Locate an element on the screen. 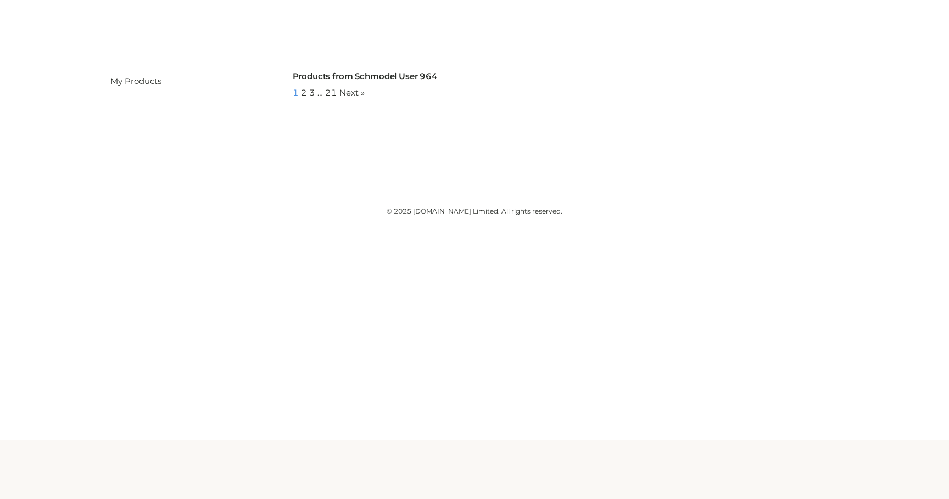 This screenshot has height=499, width=949. a: Page 3 is located at coordinates (312, 92).